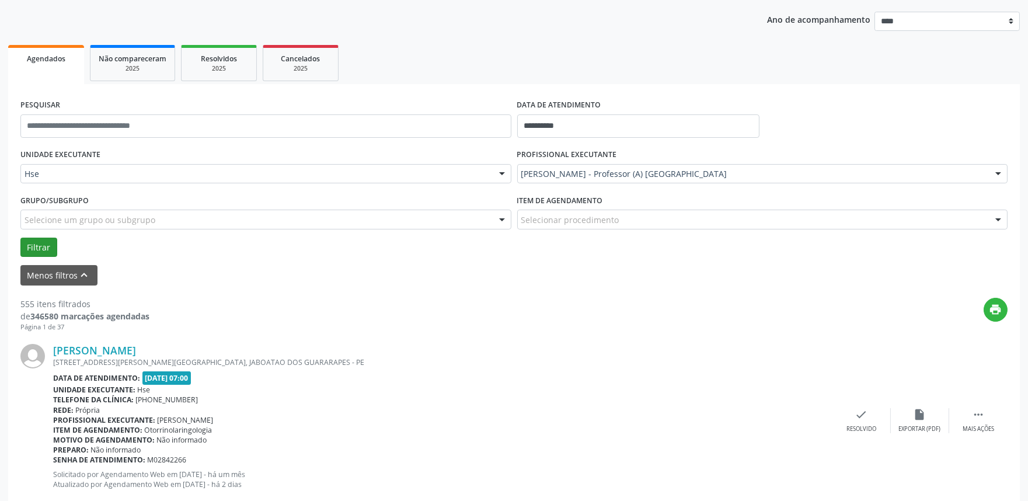 The image size is (1028, 501). Describe the element at coordinates (167, 460) in the screenshot. I see `span: M02842266` at that location.